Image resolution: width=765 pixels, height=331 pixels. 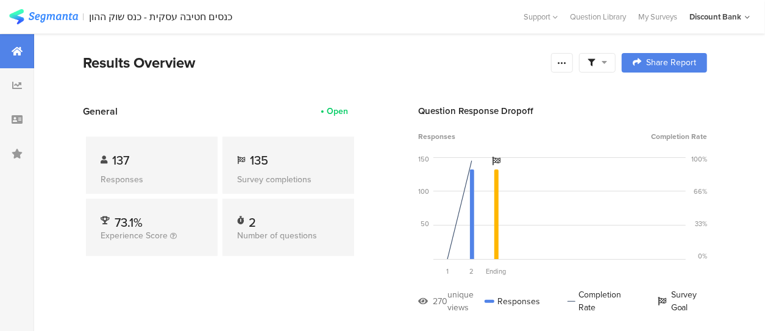 What do you see at coordinates (423, 191) in the screenshot?
I see `div: 100` at bounding box center [423, 191].